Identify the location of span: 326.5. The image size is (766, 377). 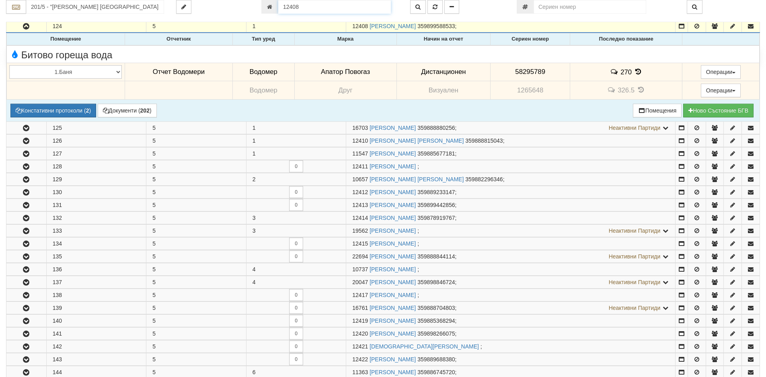
(626, 90).